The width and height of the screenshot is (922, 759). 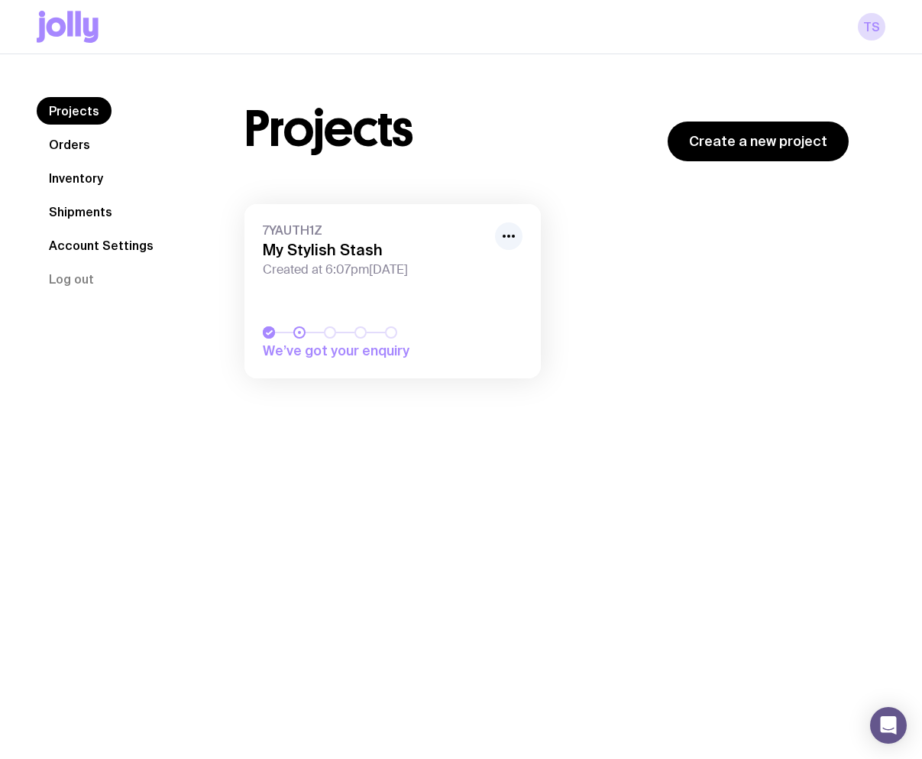 I want to click on a: Inventory, so click(x=76, y=178).